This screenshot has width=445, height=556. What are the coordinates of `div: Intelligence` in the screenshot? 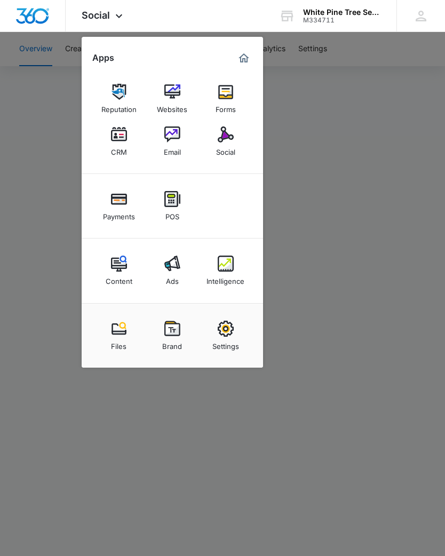 It's located at (225, 279).